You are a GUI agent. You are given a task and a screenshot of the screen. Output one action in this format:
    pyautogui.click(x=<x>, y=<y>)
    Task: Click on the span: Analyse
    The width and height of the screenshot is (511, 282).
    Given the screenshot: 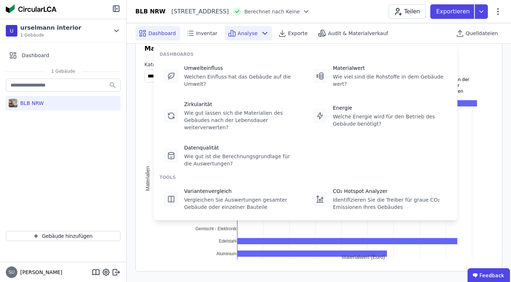 What is the action you would take?
    pyautogui.click(x=248, y=33)
    